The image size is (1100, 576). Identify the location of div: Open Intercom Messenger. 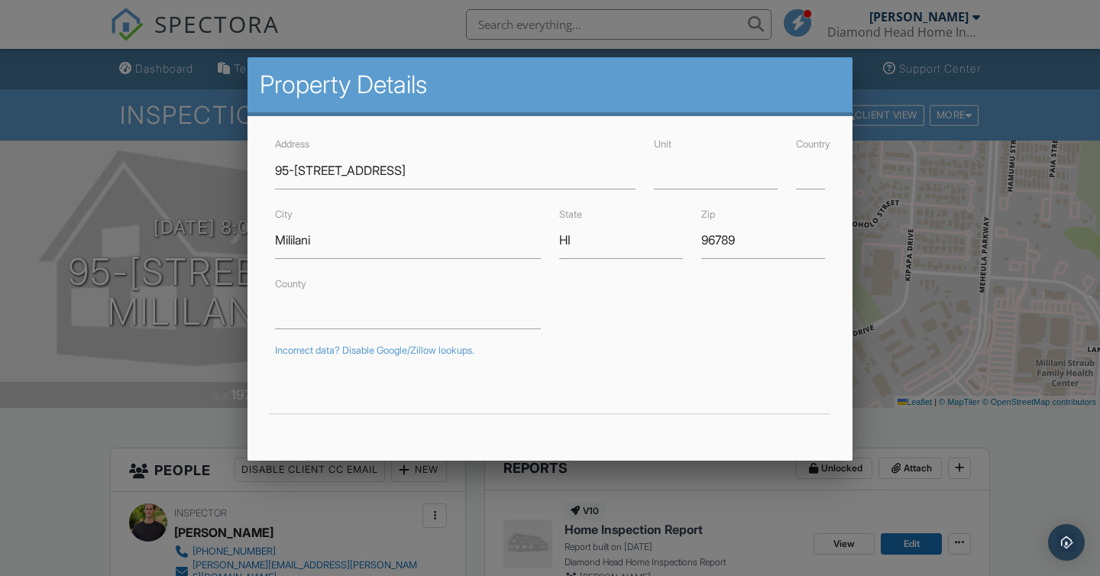
(1067, 542).